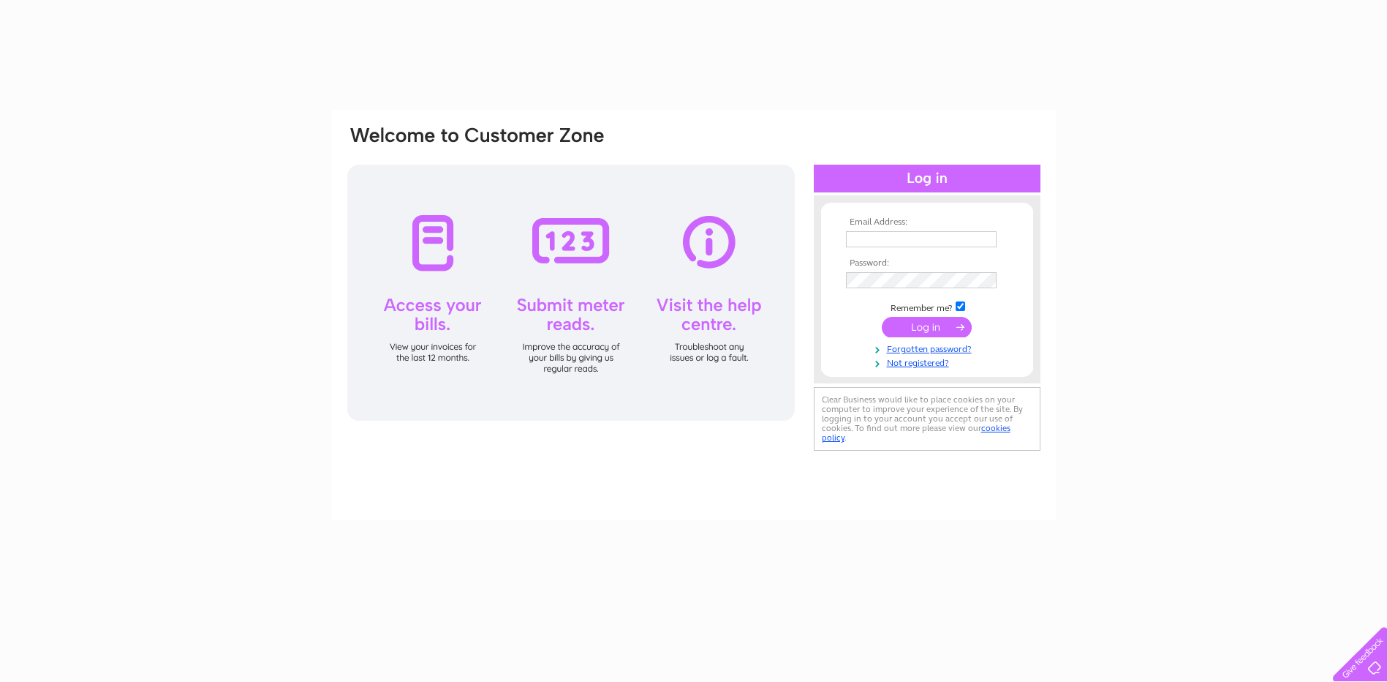  Describe the element at coordinates (929, 347) in the screenshot. I see `a: Forgotten password?` at that location.